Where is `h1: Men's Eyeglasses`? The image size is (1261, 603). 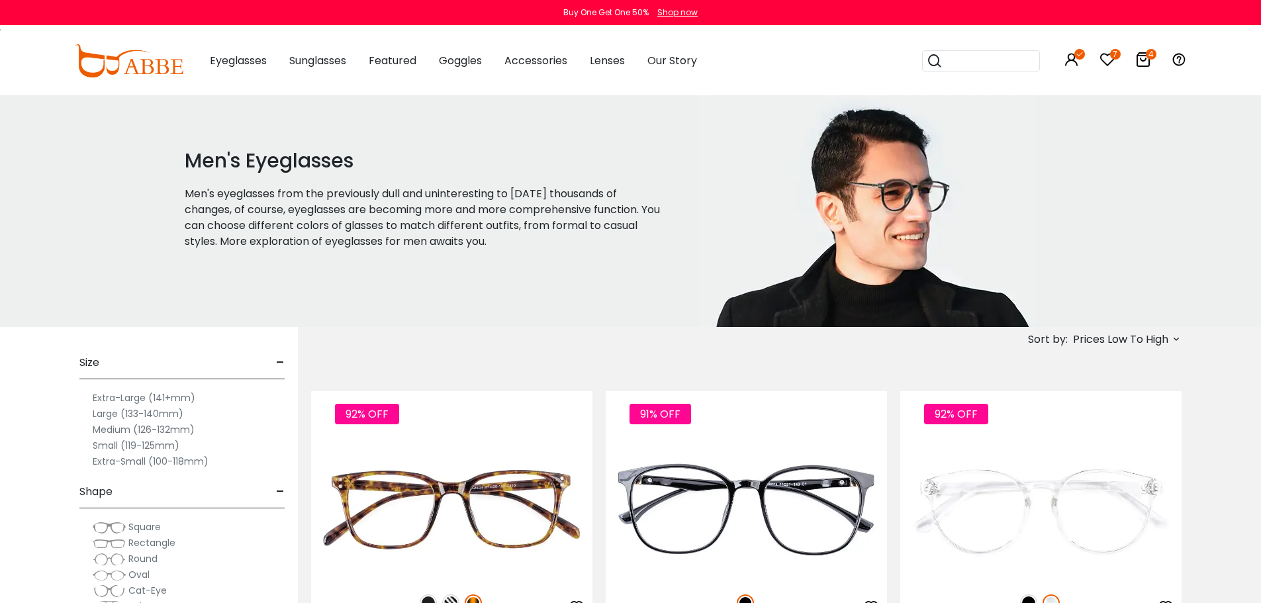
h1: Men's Eyeglasses is located at coordinates (426, 161).